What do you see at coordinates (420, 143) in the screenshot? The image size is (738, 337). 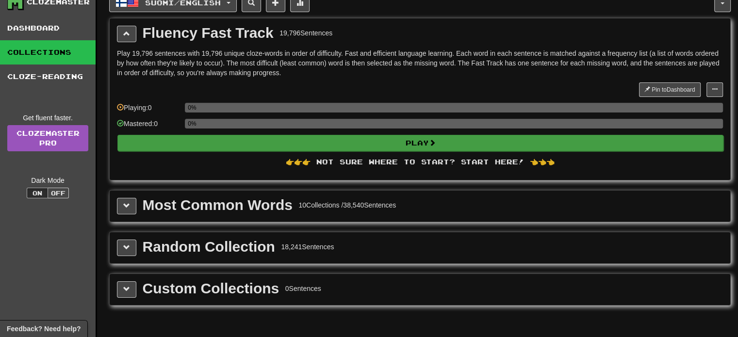 I see `button: Play` at bounding box center [420, 143].